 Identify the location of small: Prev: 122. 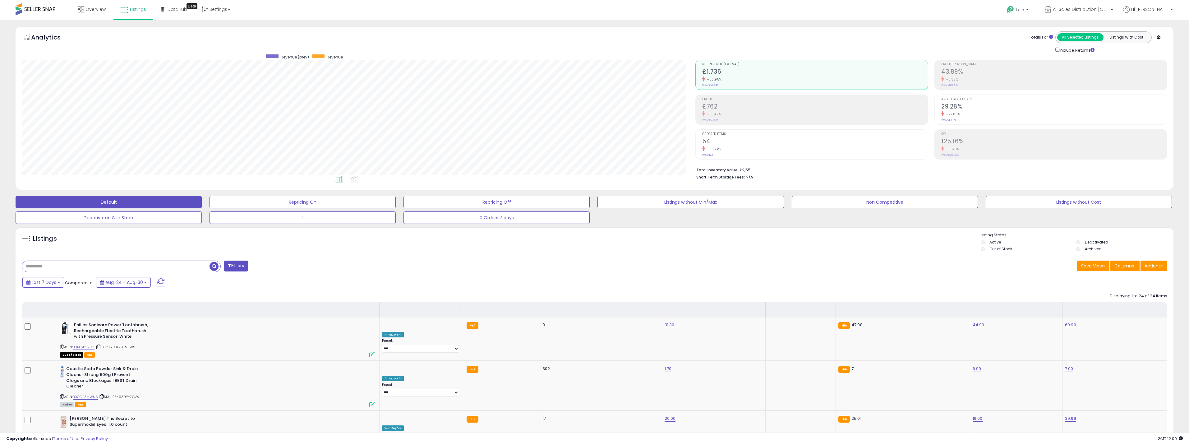
(708, 155).